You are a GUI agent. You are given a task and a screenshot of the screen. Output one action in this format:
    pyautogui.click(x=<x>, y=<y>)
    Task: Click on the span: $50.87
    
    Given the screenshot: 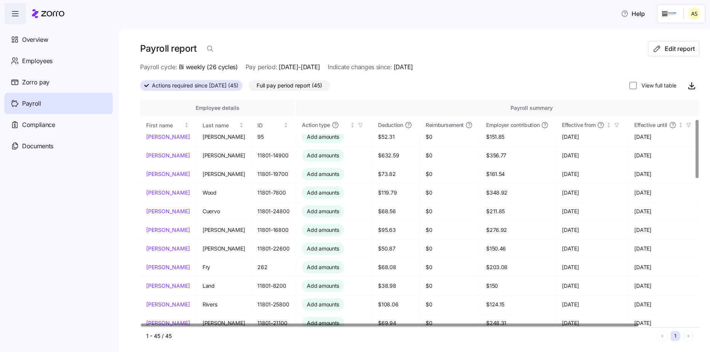 What is the action you would take?
    pyautogui.click(x=395, y=249)
    